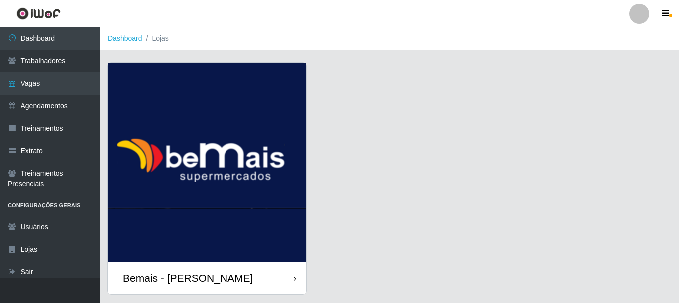  What do you see at coordinates (155, 38) in the screenshot?
I see `li: Lojas` at bounding box center [155, 38].